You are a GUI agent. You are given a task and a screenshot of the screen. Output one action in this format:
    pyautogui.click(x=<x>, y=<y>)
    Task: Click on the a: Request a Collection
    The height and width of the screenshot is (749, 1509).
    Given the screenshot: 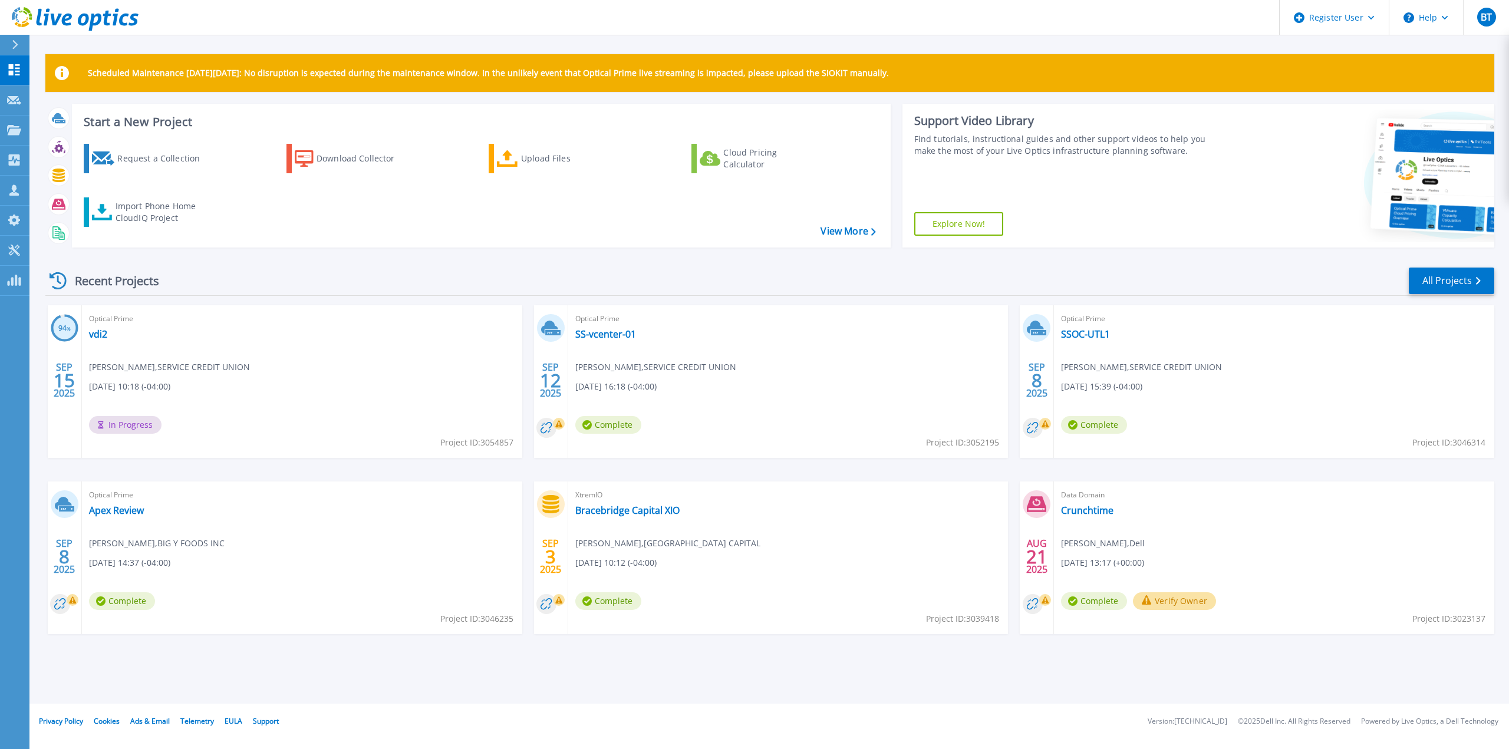 What is the action you would take?
    pyautogui.click(x=149, y=159)
    